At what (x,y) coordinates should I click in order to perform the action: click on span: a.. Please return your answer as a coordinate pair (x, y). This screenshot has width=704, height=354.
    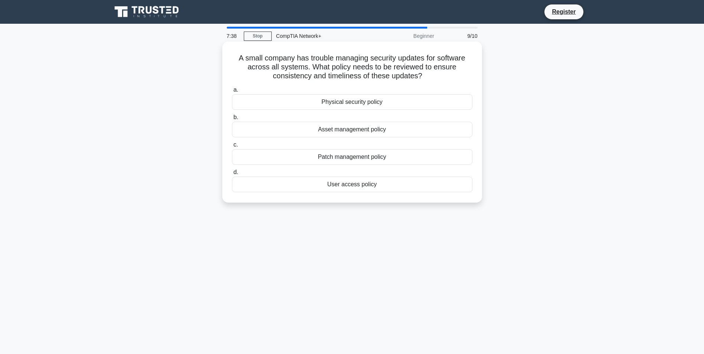
    Looking at the image, I should click on (236, 89).